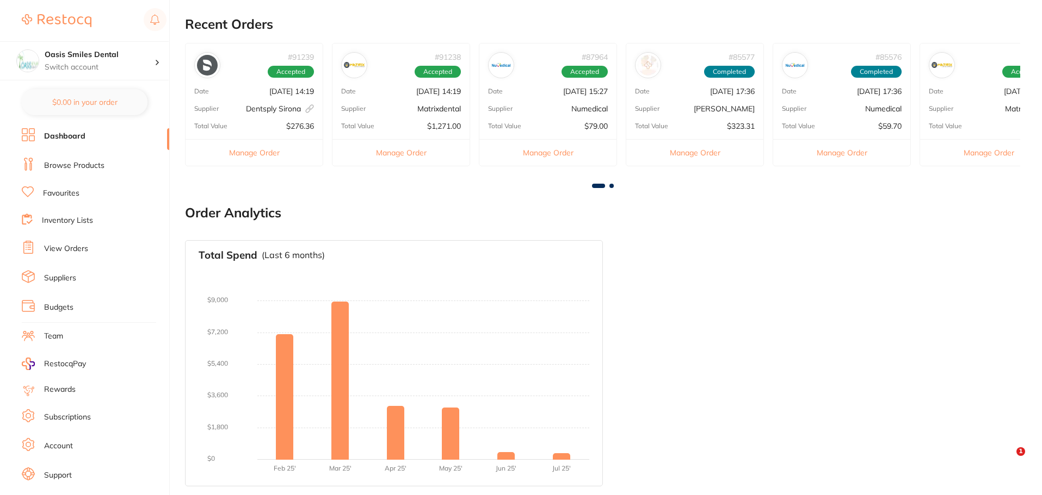 This screenshot has height=495, width=1042. I want to click on p: # 91238, so click(448, 57).